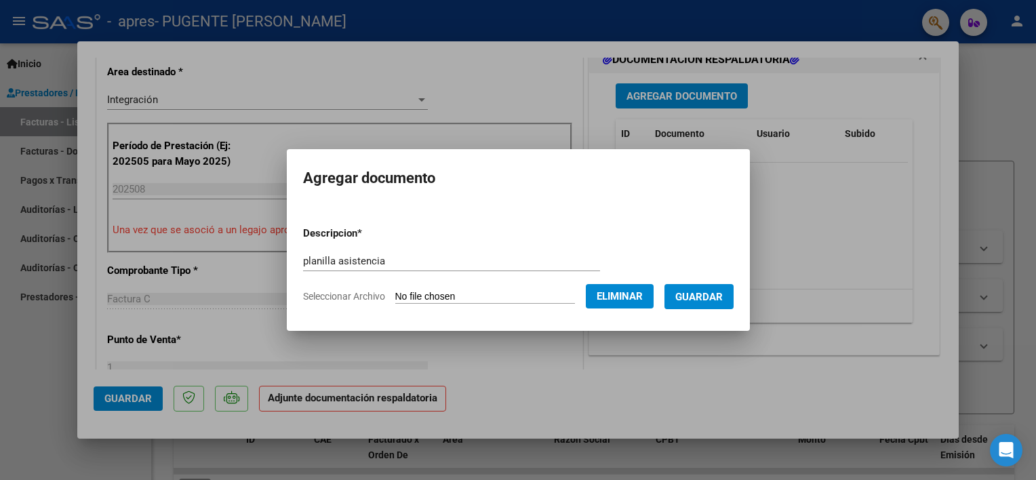 The width and height of the screenshot is (1036, 480). I want to click on div: Open Intercom Messenger, so click(1006, 450).